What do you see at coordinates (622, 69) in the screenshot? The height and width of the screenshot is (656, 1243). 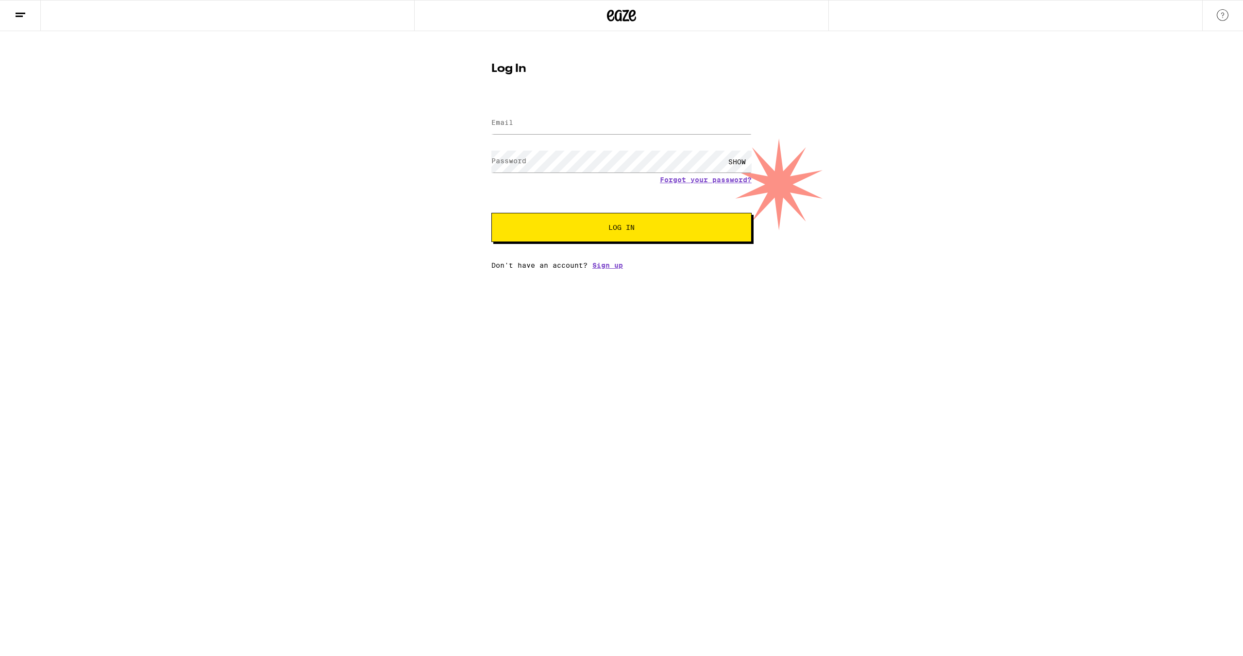 I see `h1: Log In` at bounding box center [622, 69].